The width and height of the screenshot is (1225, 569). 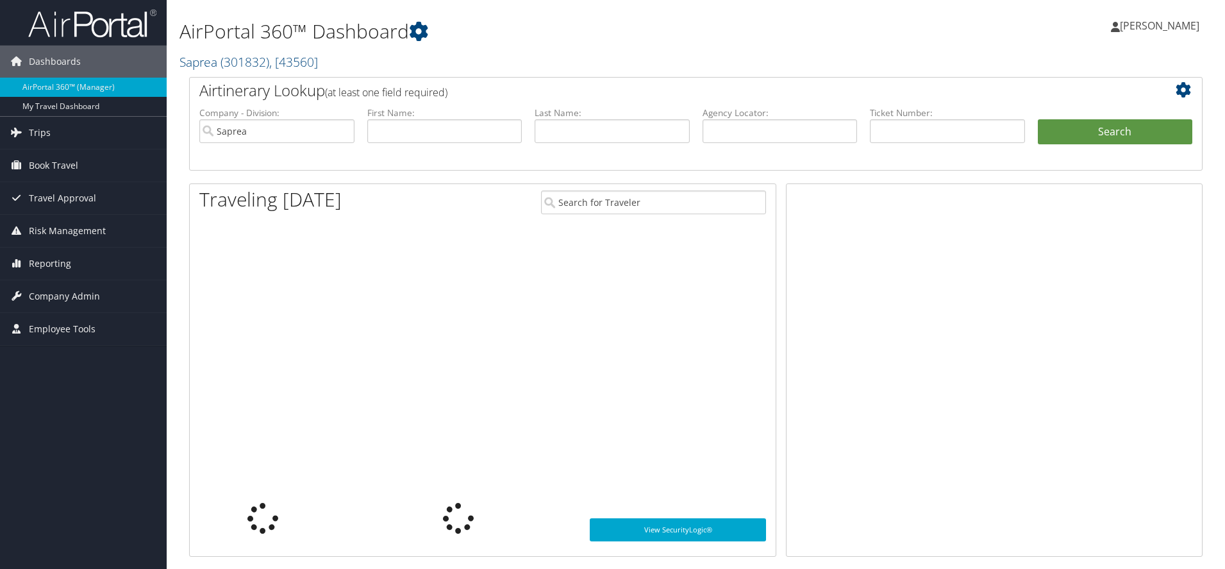 I want to click on a: Saprea, so click(x=249, y=62).